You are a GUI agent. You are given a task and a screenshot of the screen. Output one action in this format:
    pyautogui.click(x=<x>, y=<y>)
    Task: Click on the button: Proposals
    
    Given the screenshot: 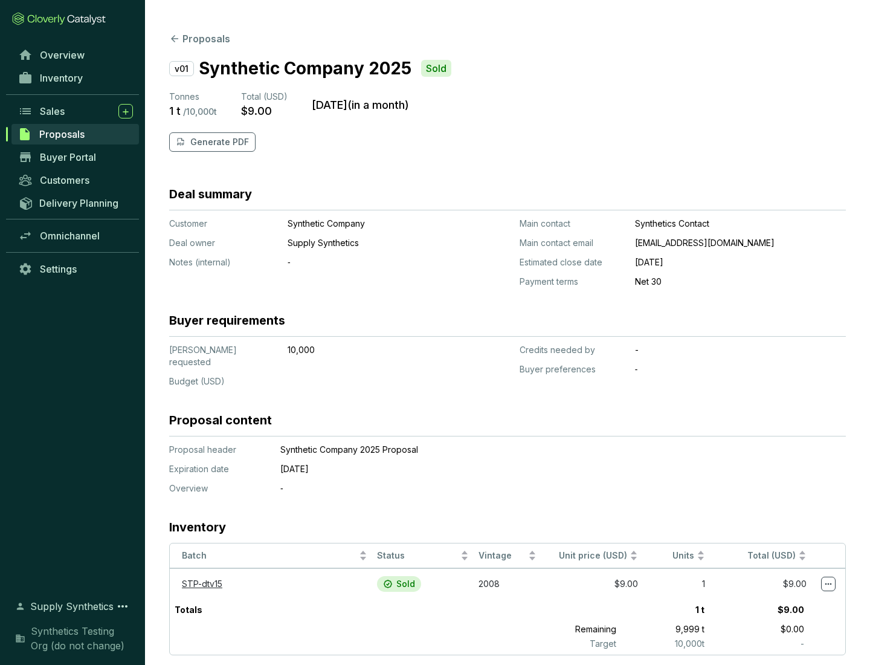 What is the action you would take?
    pyautogui.click(x=199, y=39)
    